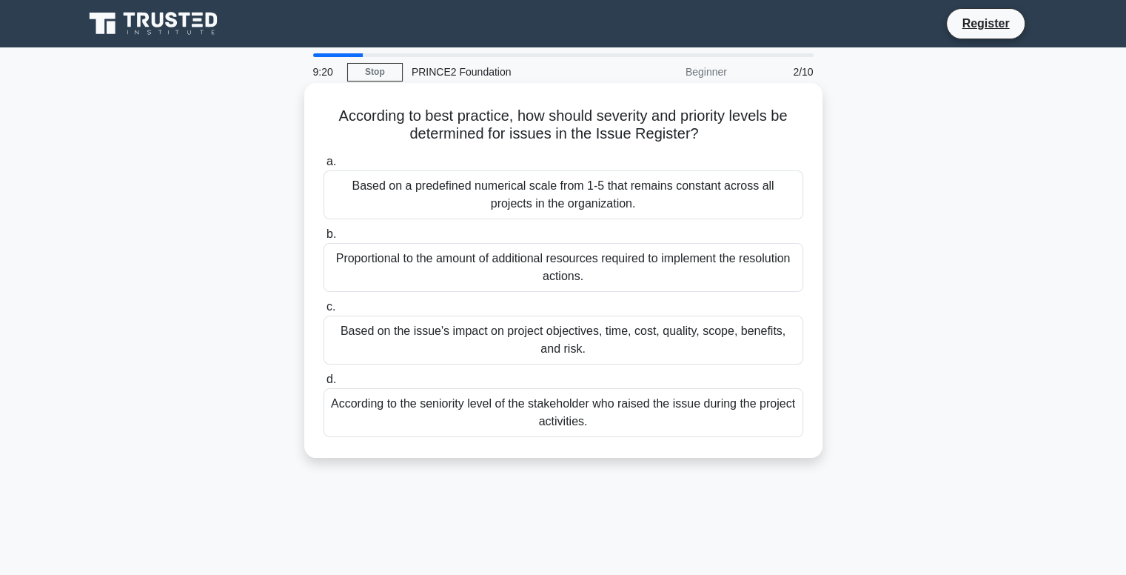 This screenshot has width=1126, height=575. What do you see at coordinates (331, 233) in the screenshot?
I see `span: b.` at bounding box center [331, 233].